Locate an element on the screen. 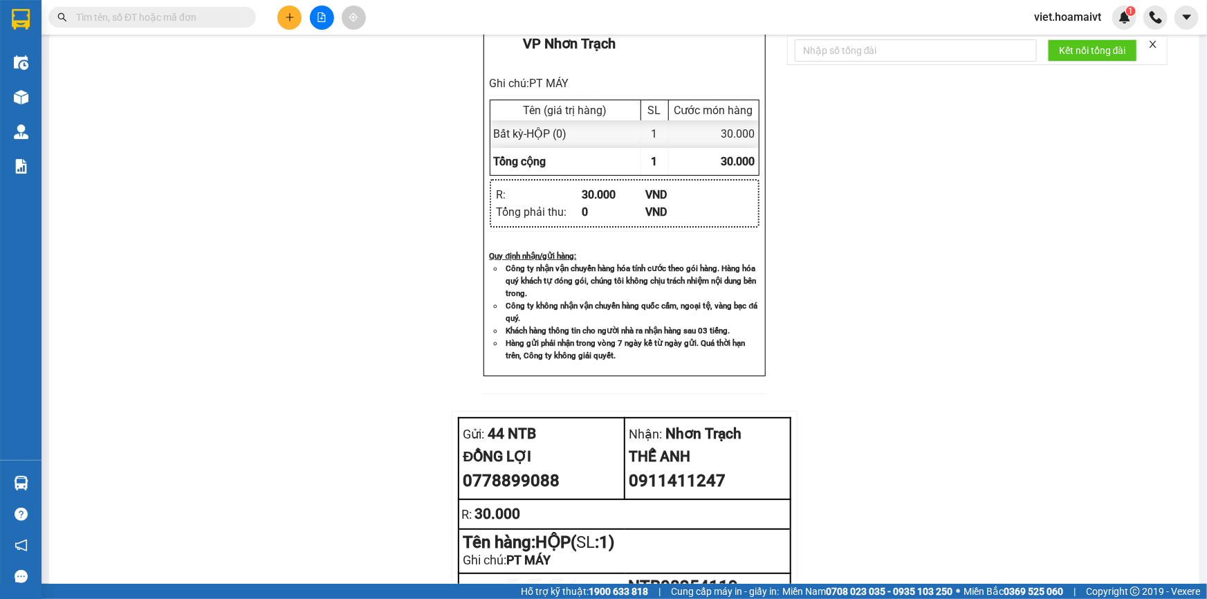  div: NTB08254119 is located at coordinates (707, 587).